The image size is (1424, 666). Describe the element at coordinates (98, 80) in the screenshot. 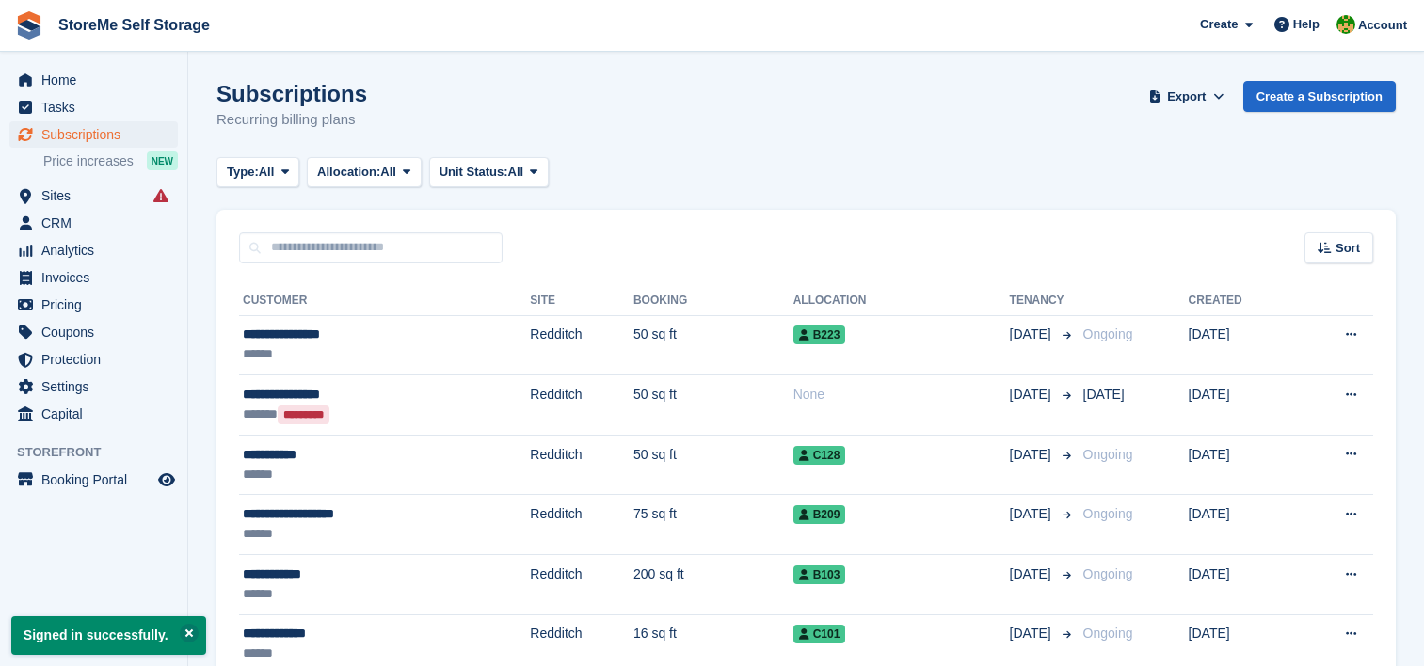

I see `span: Home` at that location.